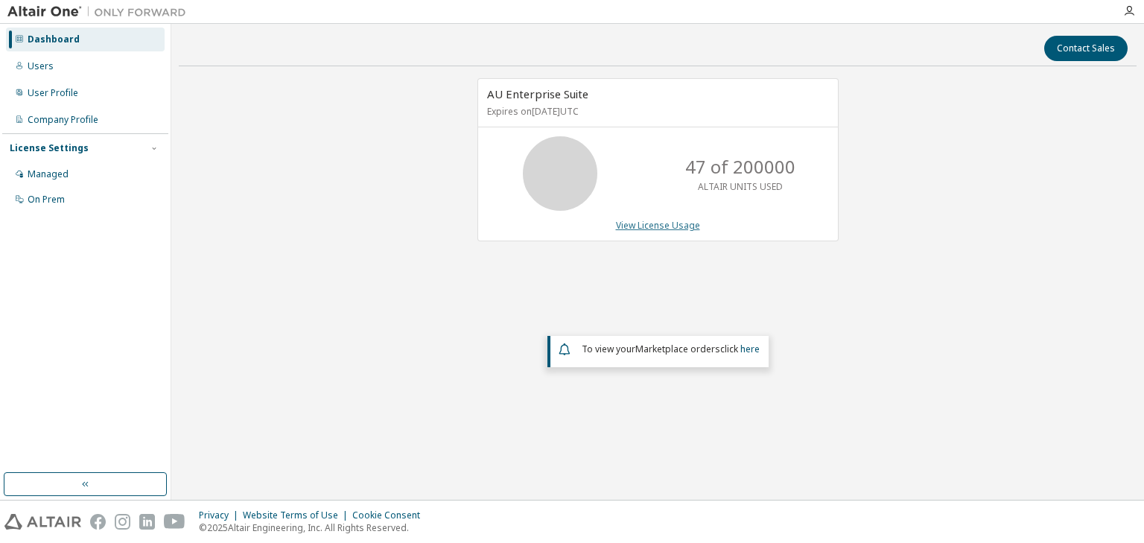  What do you see at coordinates (48, 174) in the screenshot?
I see `div: Managed` at bounding box center [48, 174].